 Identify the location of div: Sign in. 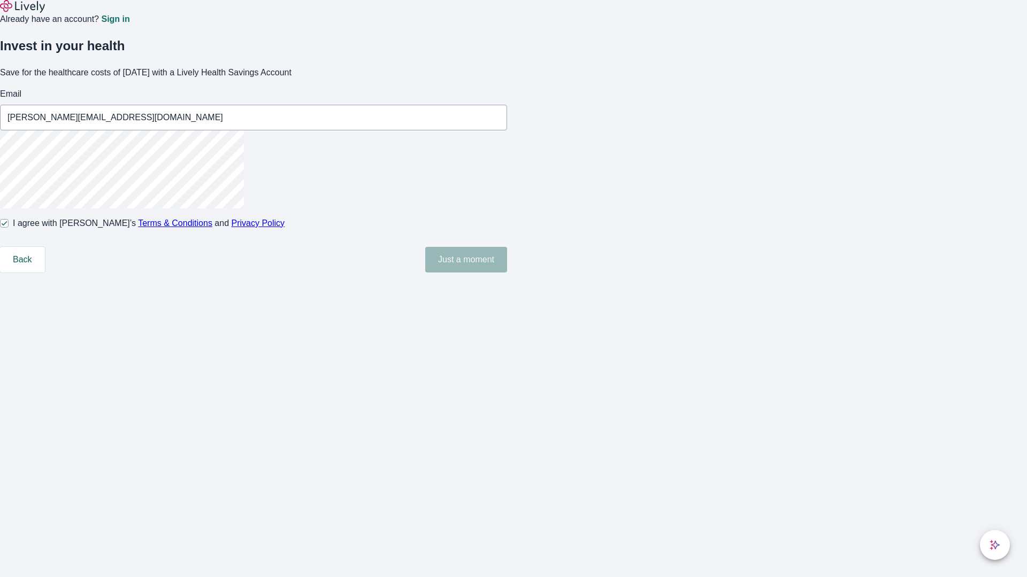
(115, 19).